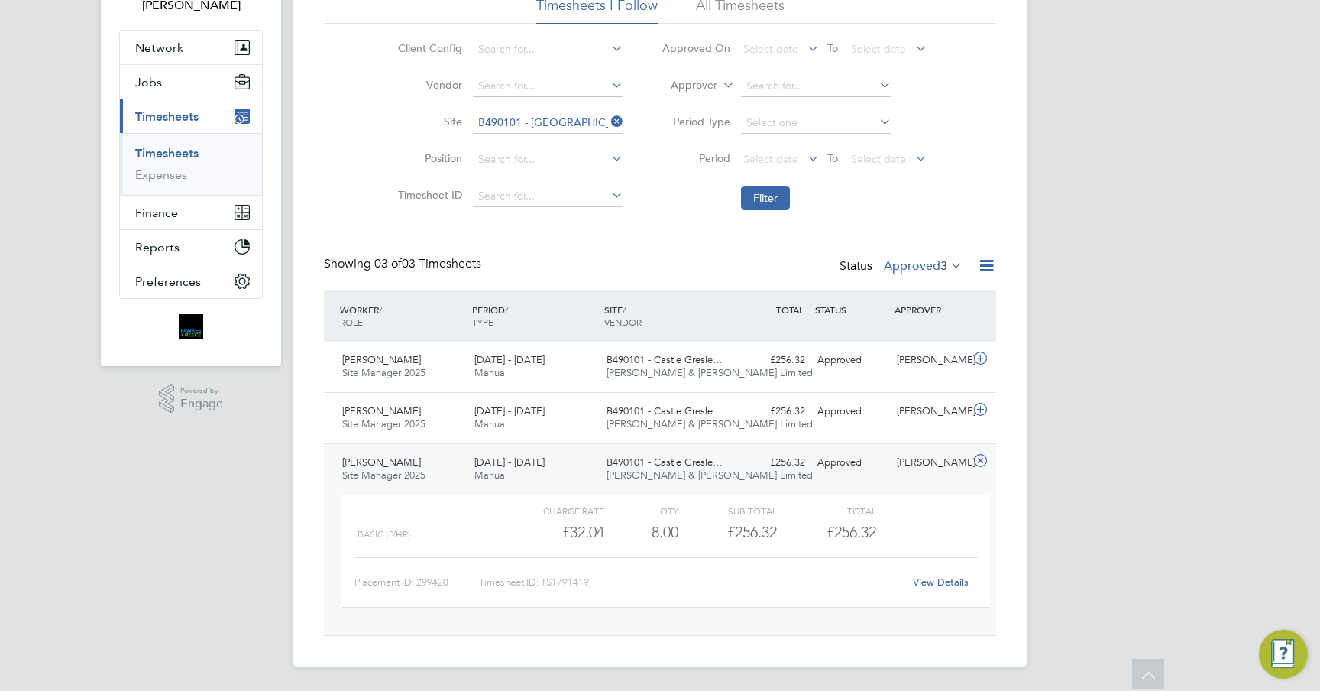  I want to click on span: TOTAL, so click(790, 309).